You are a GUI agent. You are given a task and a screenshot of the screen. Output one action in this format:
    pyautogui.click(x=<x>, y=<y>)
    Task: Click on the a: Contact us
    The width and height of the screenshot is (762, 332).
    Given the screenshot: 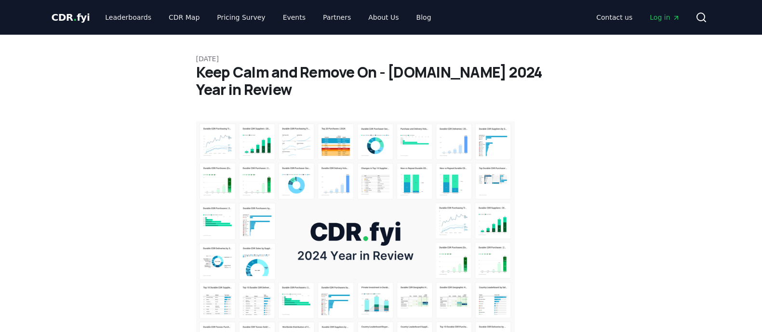 What is the action you would take?
    pyautogui.click(x=614, y=17)
    